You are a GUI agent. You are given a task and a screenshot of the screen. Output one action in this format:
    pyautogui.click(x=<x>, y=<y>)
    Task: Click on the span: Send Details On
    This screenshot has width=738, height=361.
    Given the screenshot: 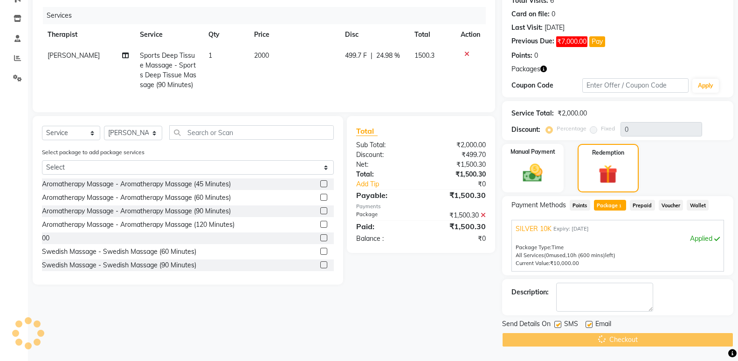 What is the action you would take?
    pyautogui.click(x=526, y=325)
    